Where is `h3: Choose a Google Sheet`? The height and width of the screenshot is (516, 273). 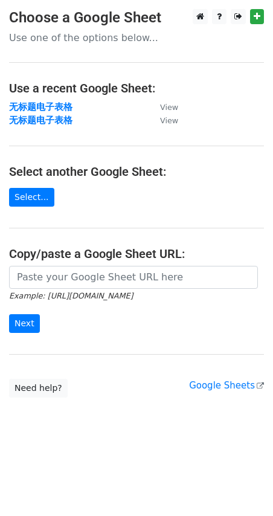 h3: Choose a Google Sheet is located at coordinates (137, 18).